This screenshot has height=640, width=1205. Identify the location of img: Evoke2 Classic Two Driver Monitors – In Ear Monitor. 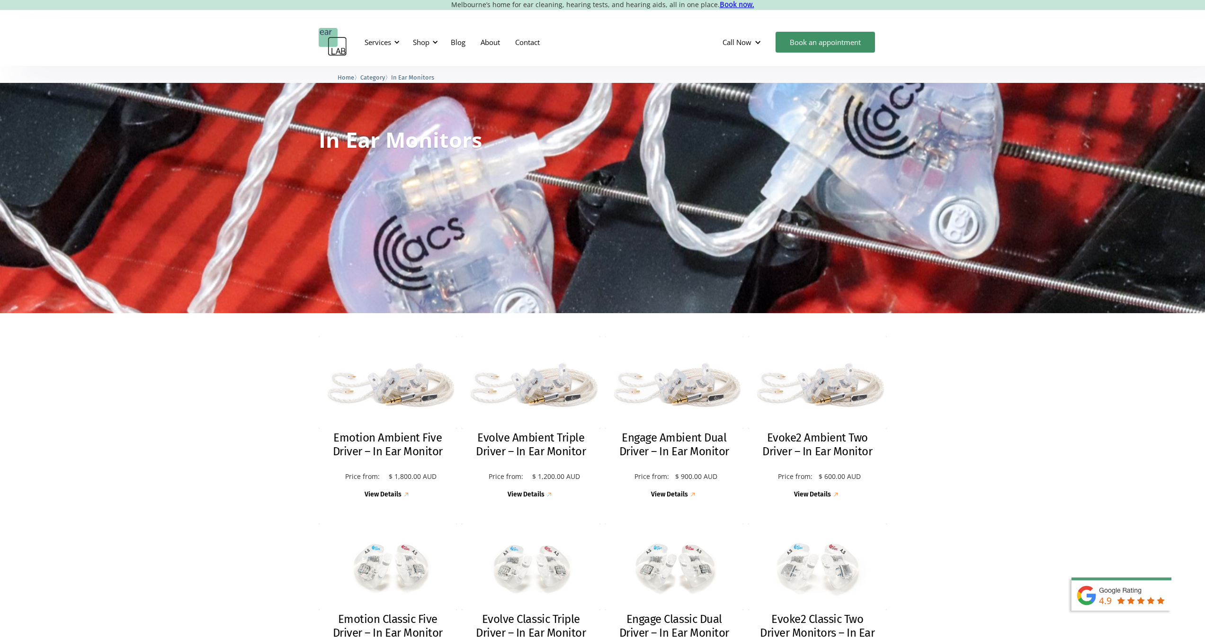
(817, 566).